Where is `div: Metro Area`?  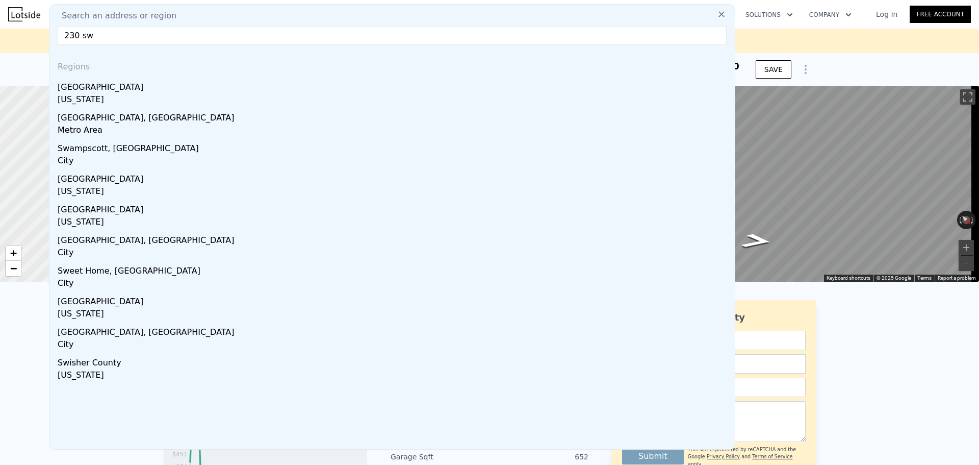 div: Metro Area is located at coordinates (394, 131).